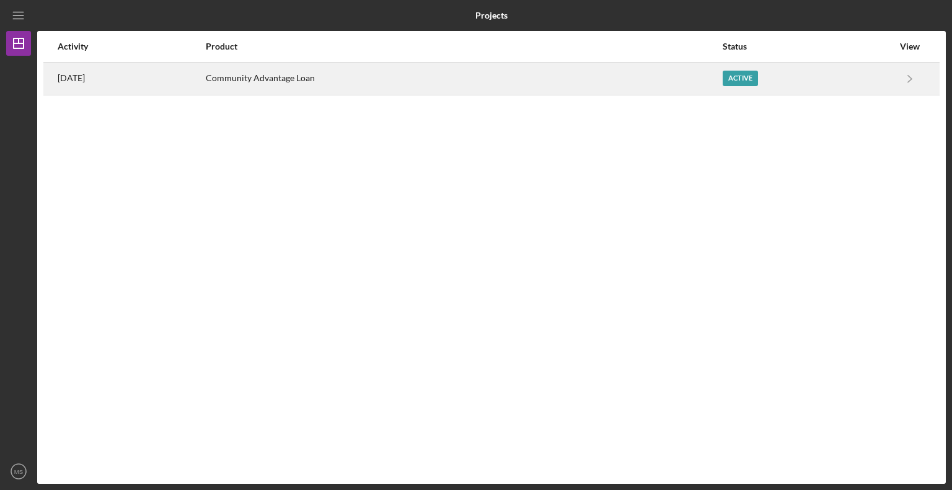  I want to click on div: Status, so click(807, 46).